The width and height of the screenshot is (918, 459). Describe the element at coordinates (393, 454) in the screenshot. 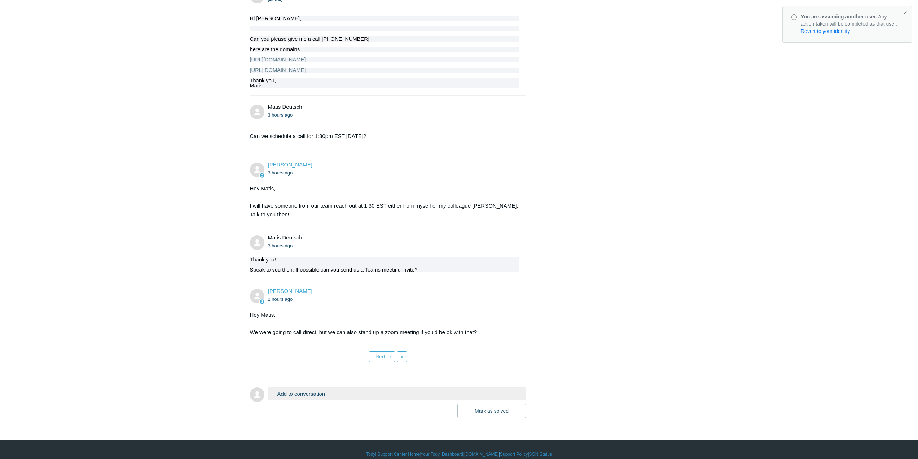

I see `a: Todyl Support Center Home` at that location.